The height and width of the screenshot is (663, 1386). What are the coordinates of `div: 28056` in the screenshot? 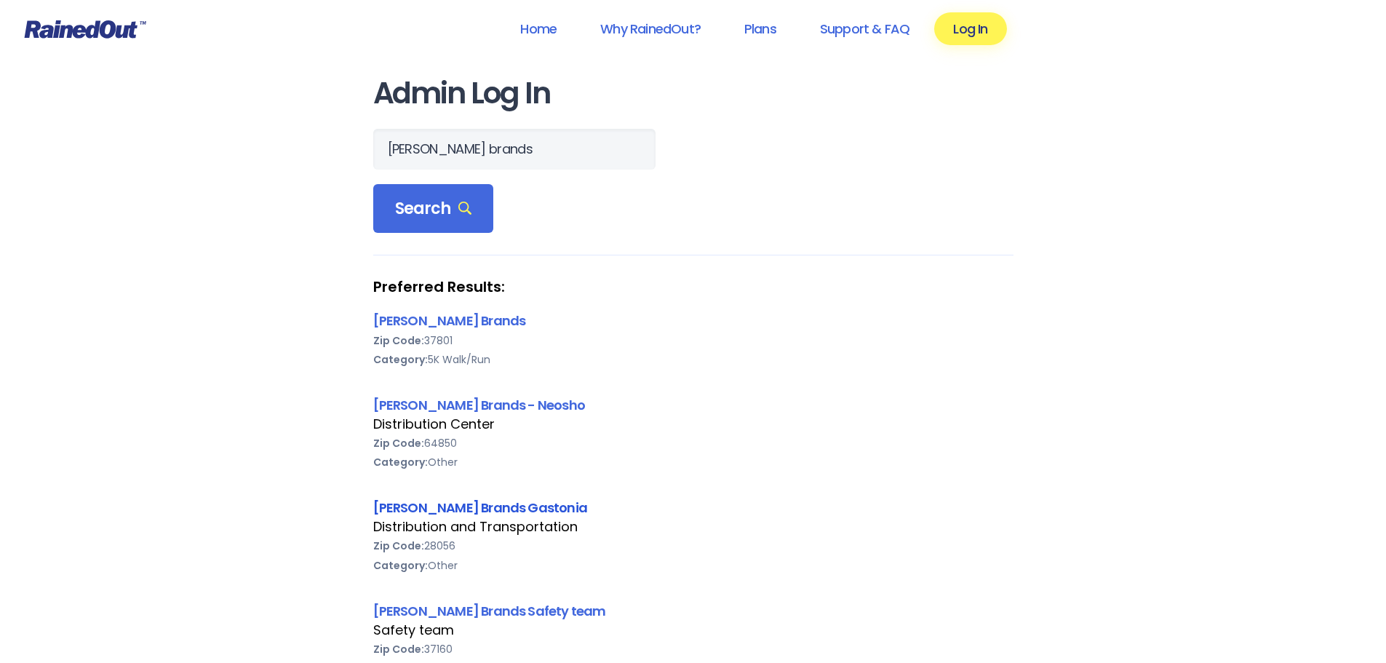 It's located at (693, 546).